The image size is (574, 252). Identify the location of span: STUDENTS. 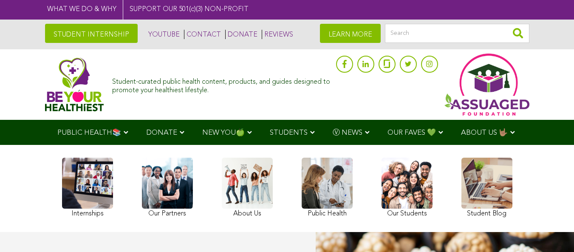
(289, 133).